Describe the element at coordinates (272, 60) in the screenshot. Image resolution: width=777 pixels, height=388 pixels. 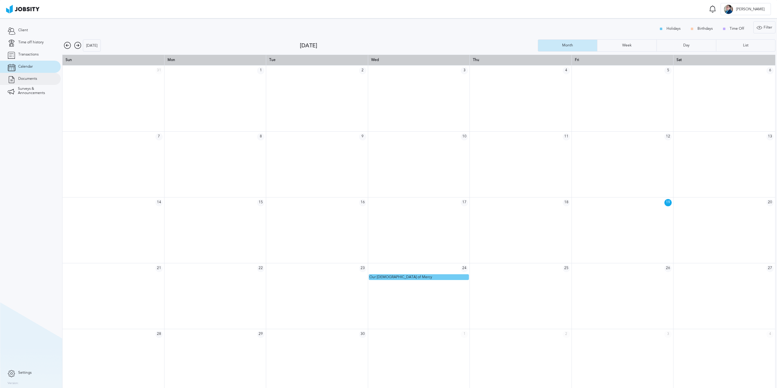
I see `span: Tue` at that location.